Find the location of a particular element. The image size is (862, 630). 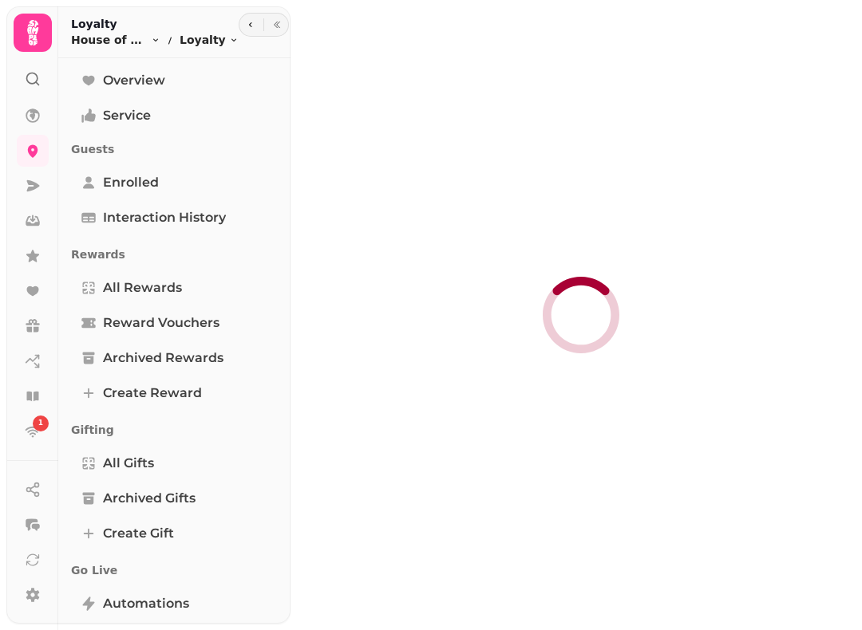

p: Gifting is located at coordinates (174, 430).